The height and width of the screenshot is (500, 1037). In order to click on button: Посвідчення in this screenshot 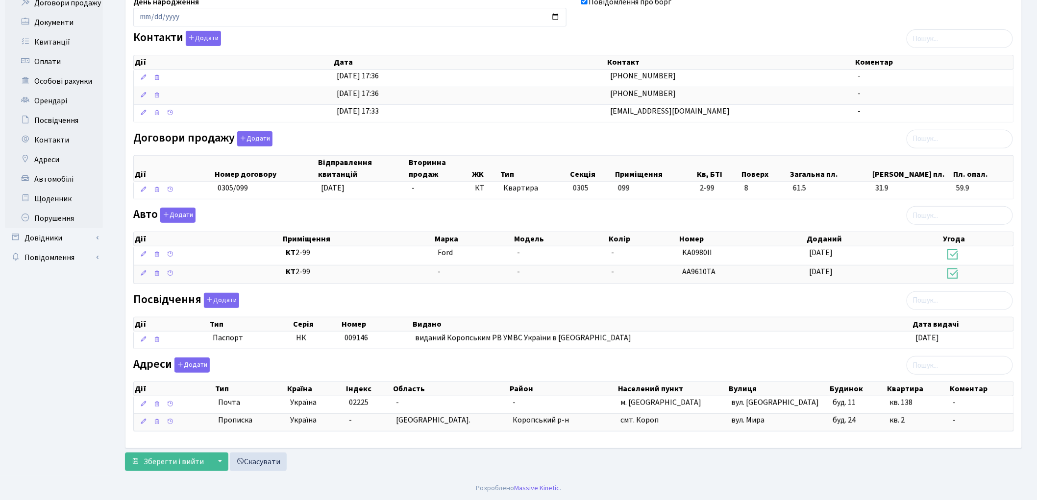, I will do `click(222, 300)`.